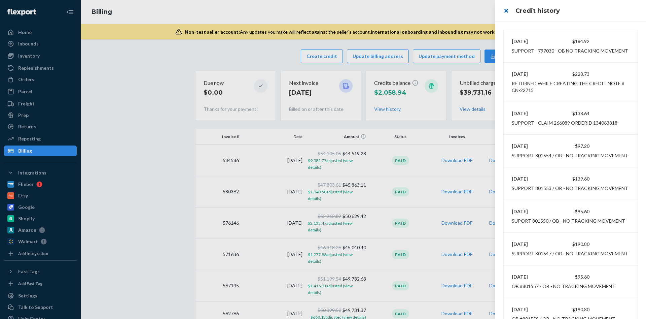  I want to click on div: OB #801557 / OB - No tracking movement, so click(563, 286).